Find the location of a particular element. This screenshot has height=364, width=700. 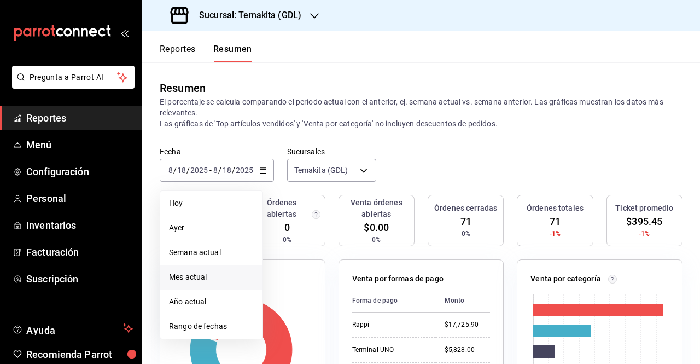

a: Pregunta a Parrot AI is located at coordinates (71, 85).